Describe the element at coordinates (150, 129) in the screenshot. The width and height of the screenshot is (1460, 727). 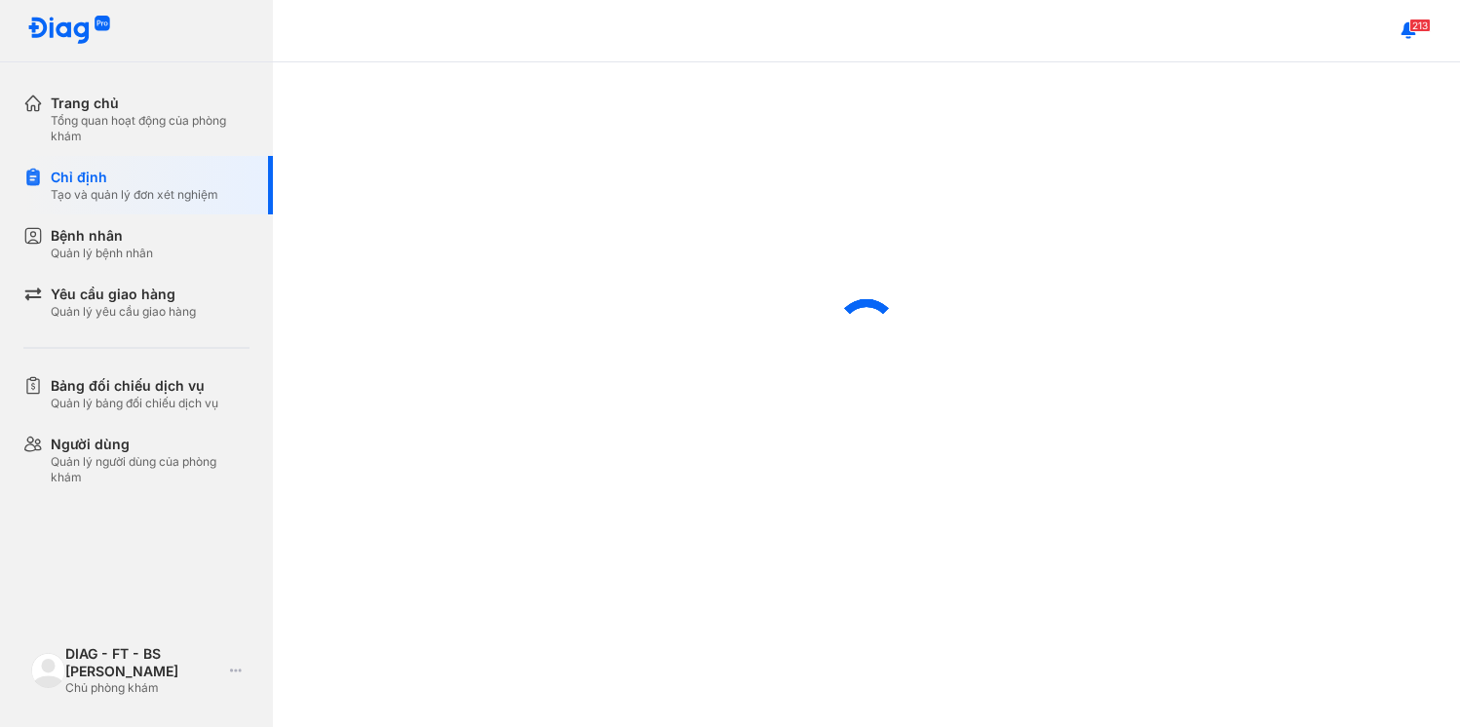
I see `div: Tổng quan hoạt động của phòng khám` at that location.